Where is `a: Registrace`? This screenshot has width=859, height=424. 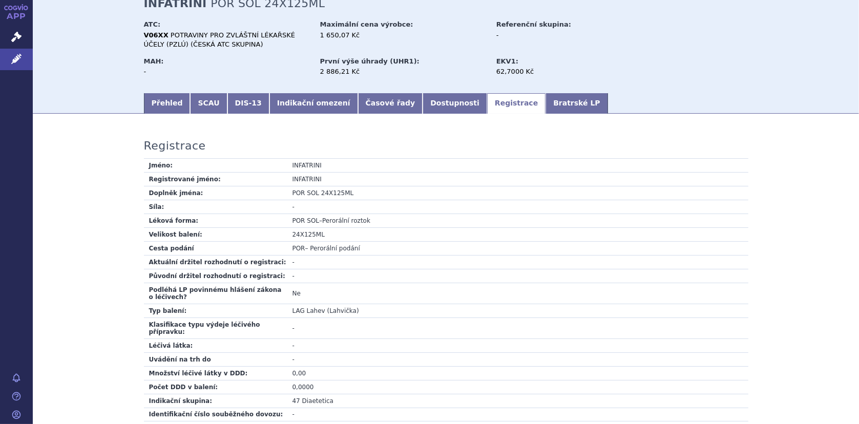
a: Registrace is located at coordinates (516, 103).